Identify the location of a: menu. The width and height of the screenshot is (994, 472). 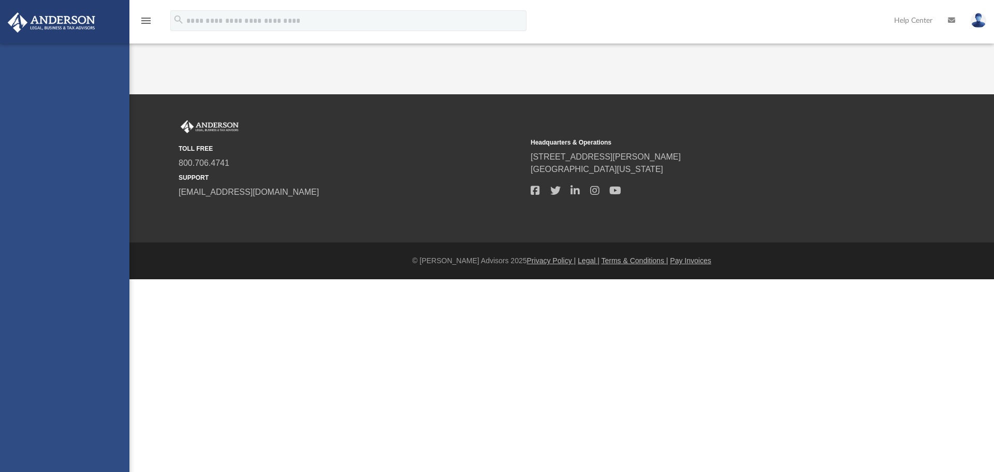
(146, 23).